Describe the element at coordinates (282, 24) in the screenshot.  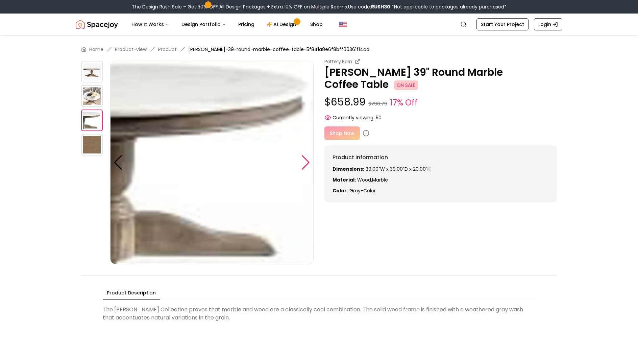
I see `a: AI Design` at that location.